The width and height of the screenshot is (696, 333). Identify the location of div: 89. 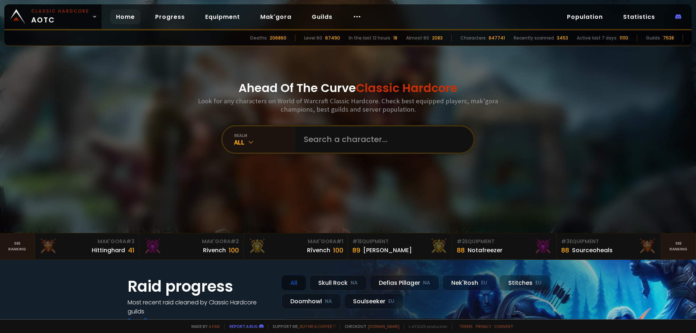
(356, 250).